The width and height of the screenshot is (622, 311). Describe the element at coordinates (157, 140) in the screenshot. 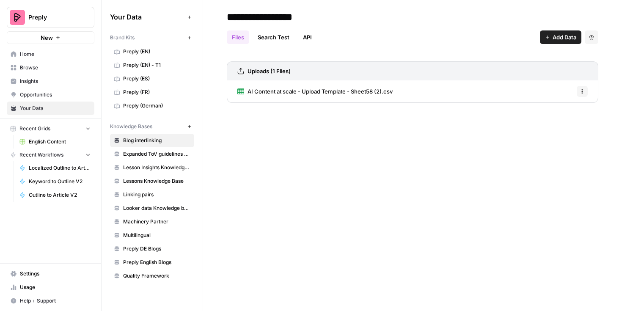

I see `span: Blog interlinking` at that location.